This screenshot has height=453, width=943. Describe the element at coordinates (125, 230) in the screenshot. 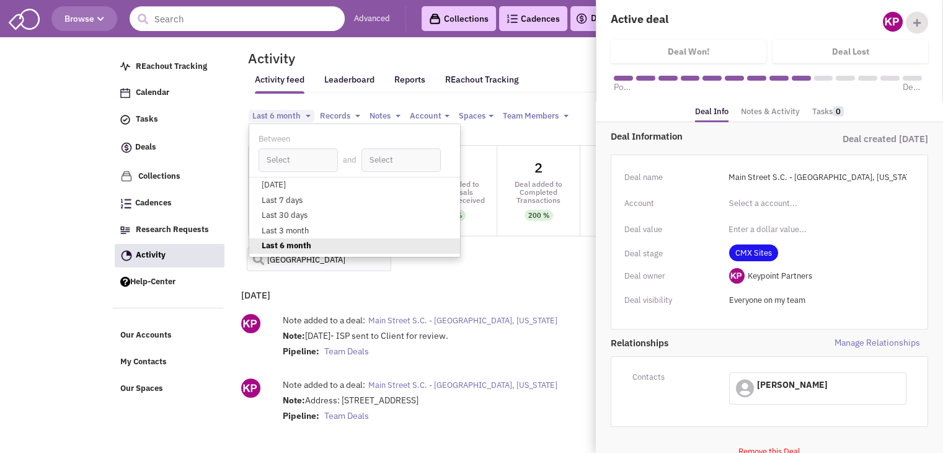

I see `img: Research.png` at that location.